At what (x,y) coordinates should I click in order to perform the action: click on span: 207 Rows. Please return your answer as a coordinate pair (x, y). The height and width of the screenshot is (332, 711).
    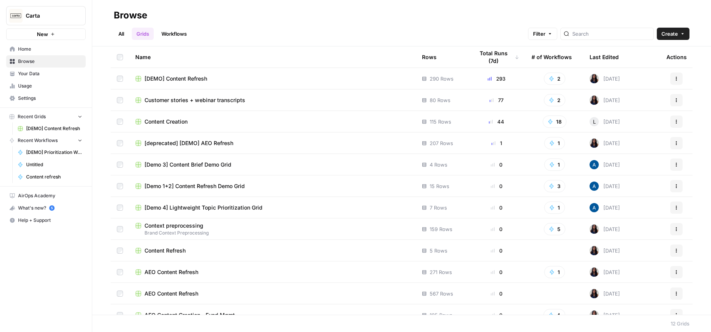
    Looking at the image, I should click on (441, 143).